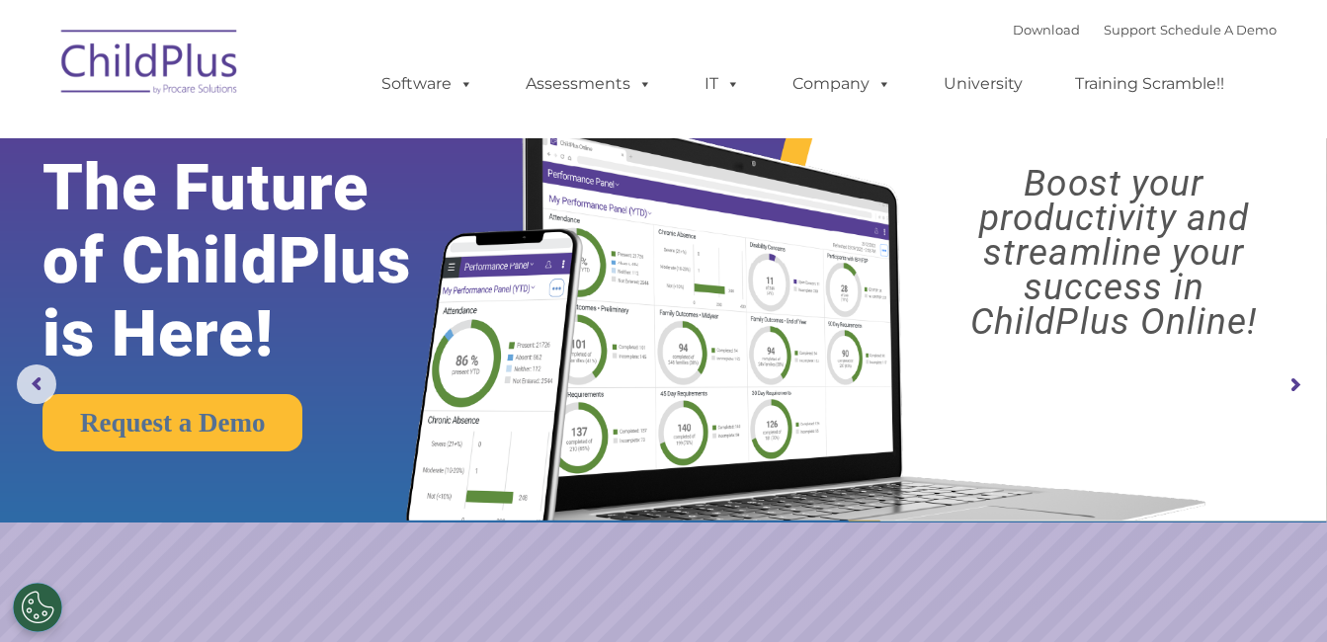 This screenshot has height=642, width=1327. Describe the element at coordinates (304, 137) in the screenshot. I see `span: Last name` at that location.